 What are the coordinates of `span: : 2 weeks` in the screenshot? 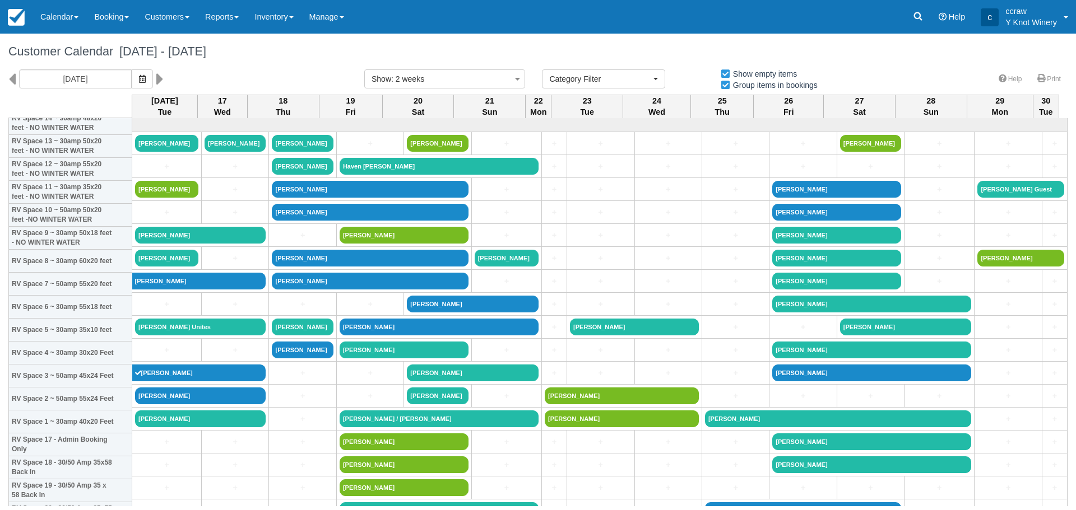 It's located at (407, 79).